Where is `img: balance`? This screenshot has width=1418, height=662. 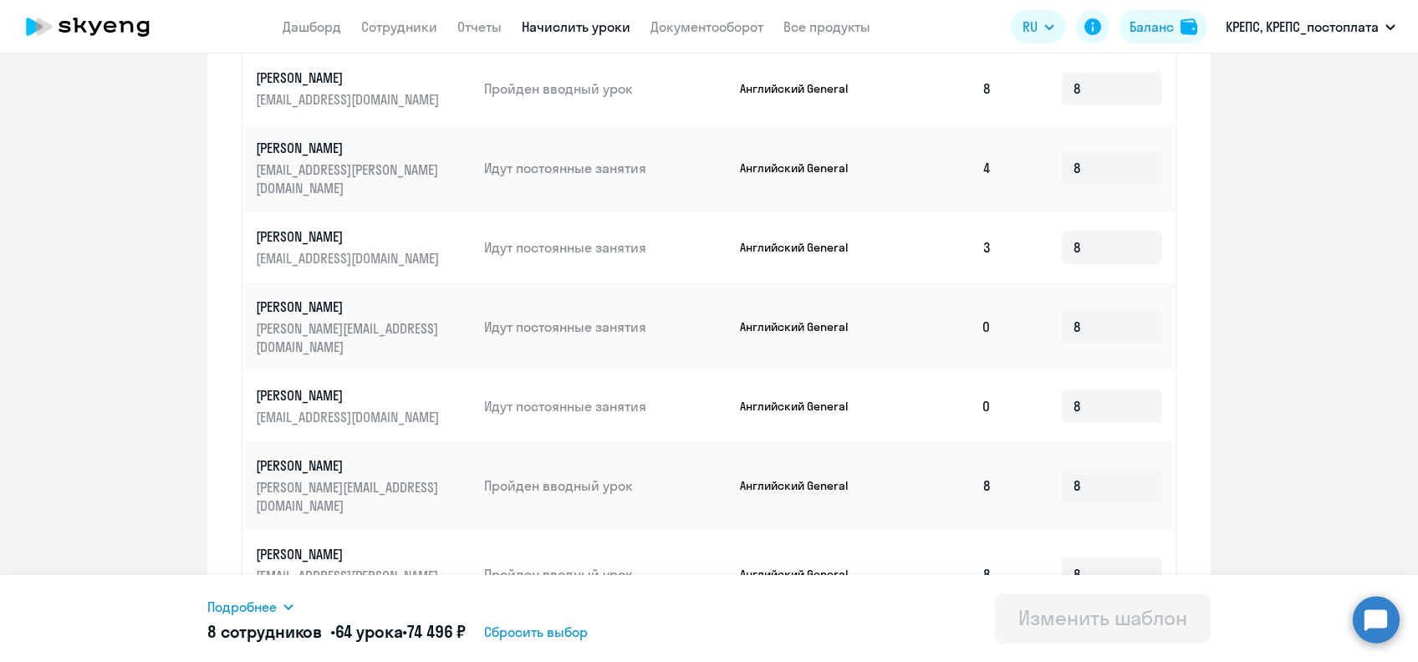
img: balance is located at coordinates (1189, 27).